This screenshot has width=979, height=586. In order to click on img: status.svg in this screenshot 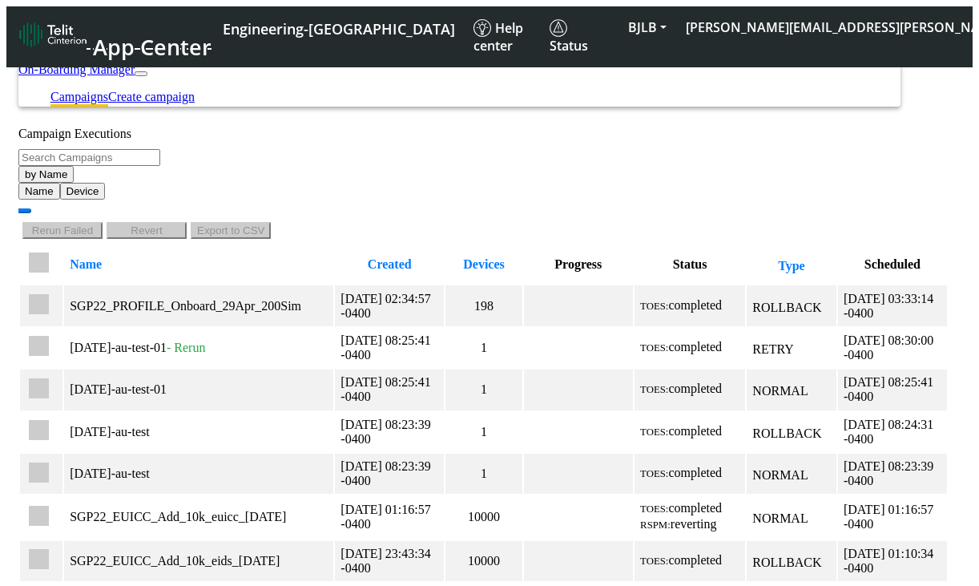, I will do `click(558, 28)`.